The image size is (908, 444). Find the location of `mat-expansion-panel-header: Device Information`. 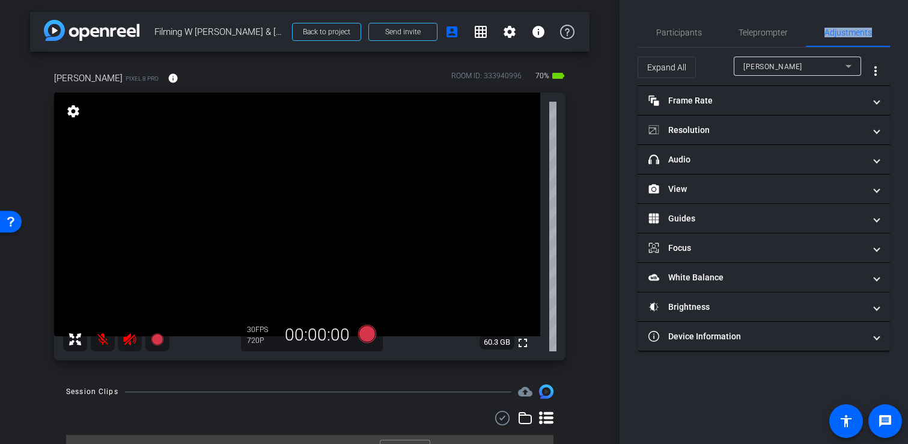

mat-expansion-panel-header: Device Information is located at coordinates (764, 336).